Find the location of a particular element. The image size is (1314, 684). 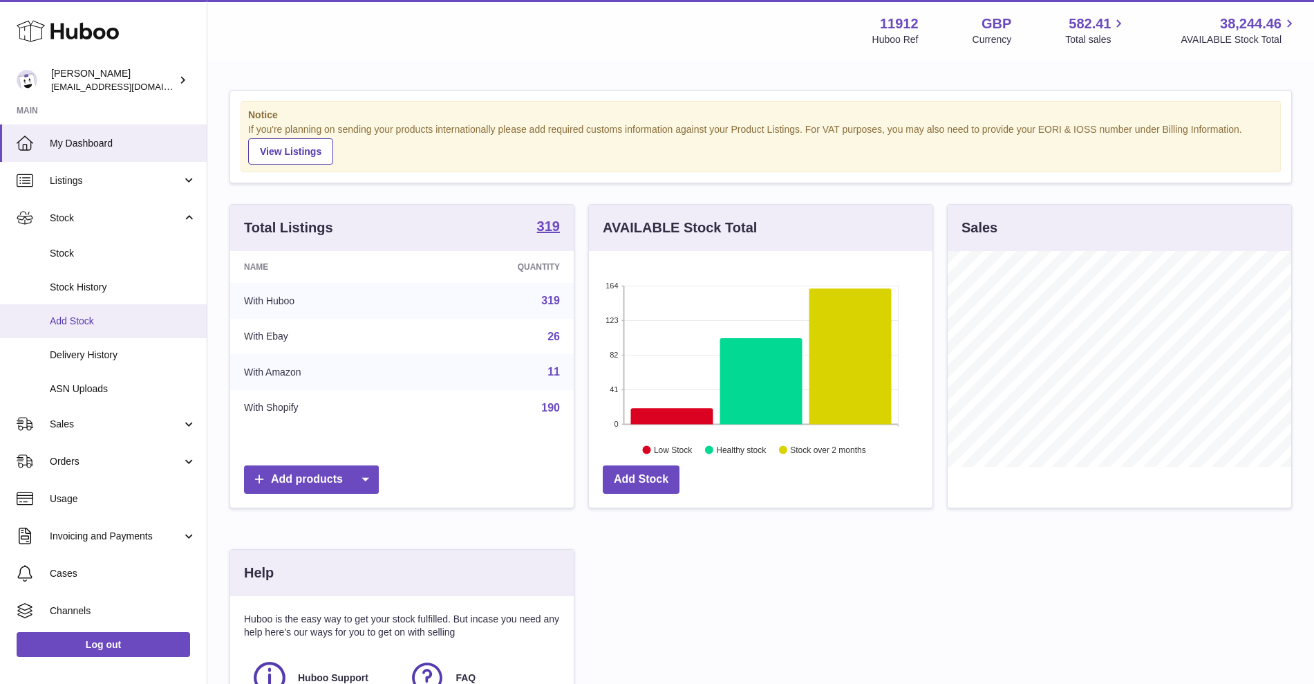

a: View Listings is located at coordinates (290, 151).